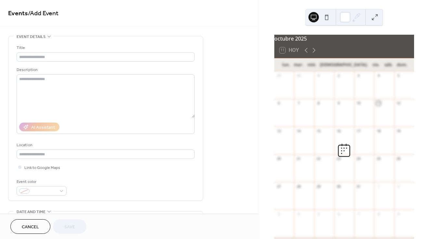  Describe the element at coordinates (278, 159) in the screenshot. I see `div: 20` at that location.